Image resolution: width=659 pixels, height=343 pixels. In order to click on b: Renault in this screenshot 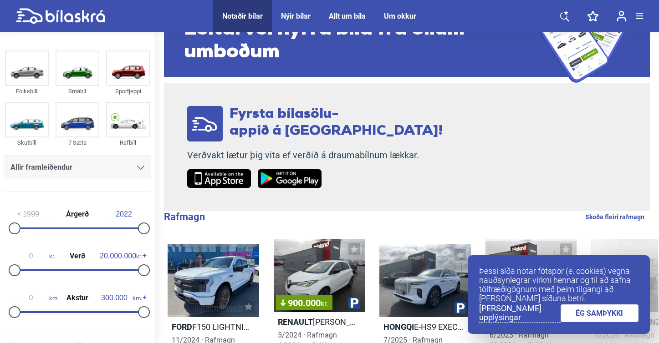, I will do `click(295, 322)`.